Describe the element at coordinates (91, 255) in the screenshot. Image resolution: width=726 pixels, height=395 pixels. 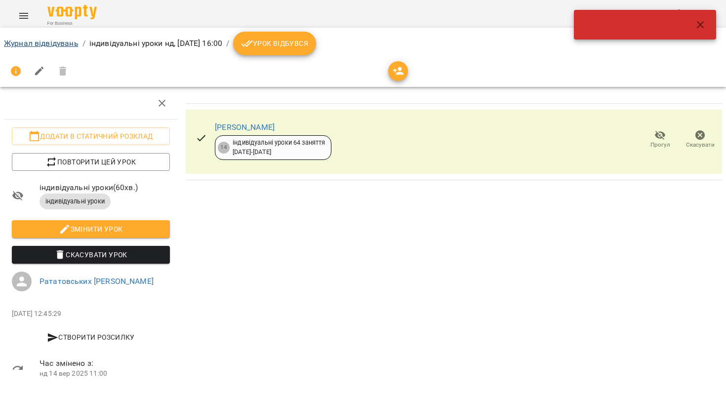
I see `span: Скасувати Урок` at that location.